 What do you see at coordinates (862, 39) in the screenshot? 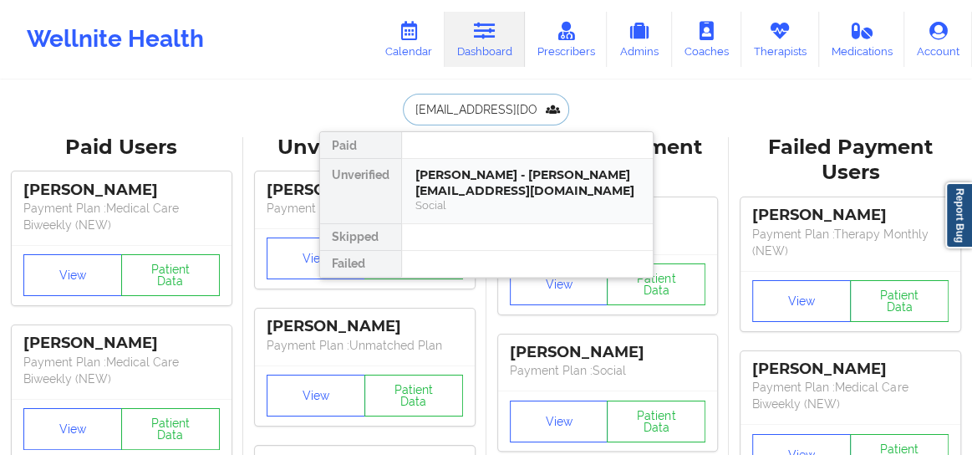
I see `a: Medications` at bounding box center [862, 39].